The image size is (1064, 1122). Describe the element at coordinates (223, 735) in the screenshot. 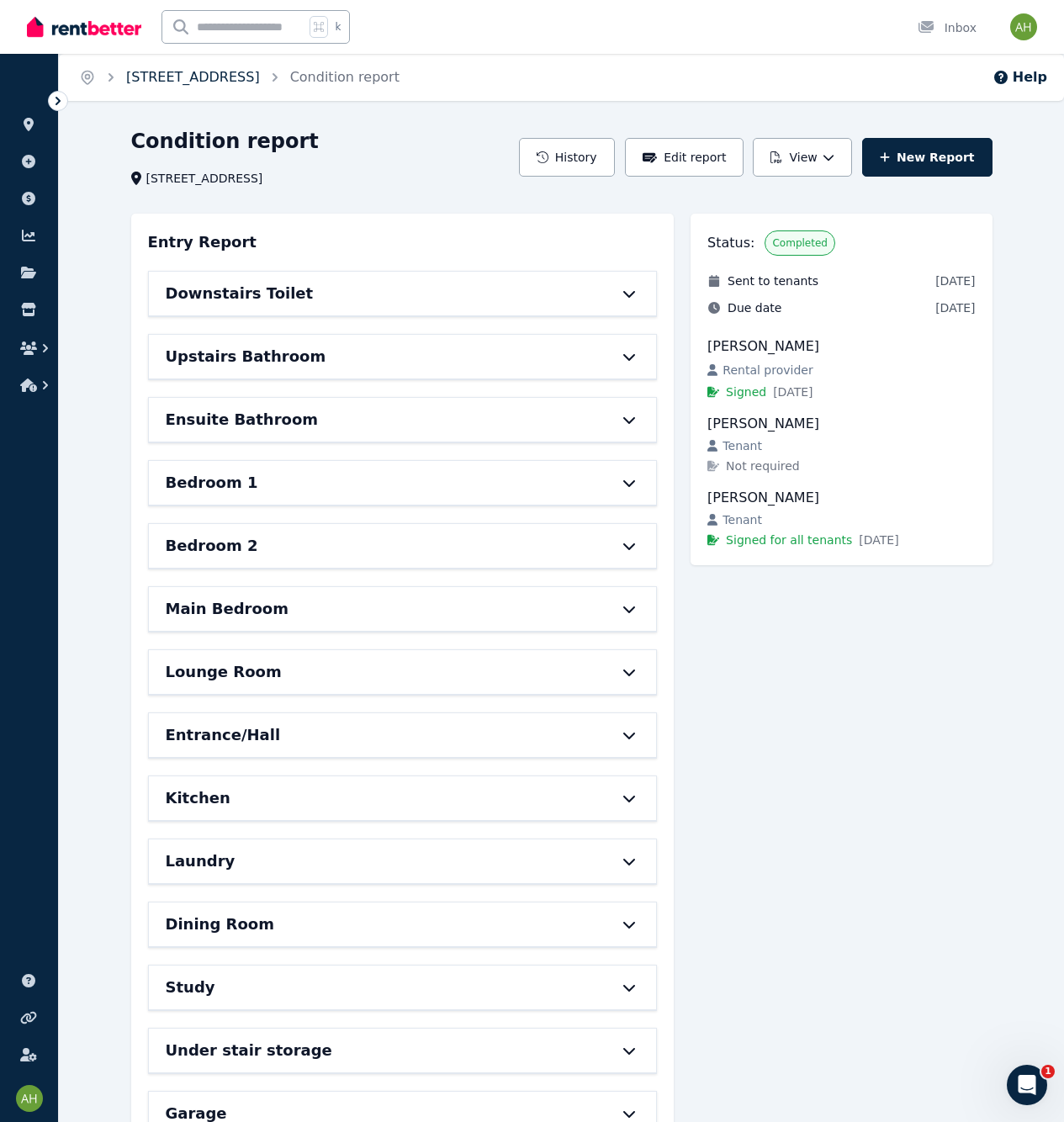

I see `h6: Entrance/Hall` at that location.